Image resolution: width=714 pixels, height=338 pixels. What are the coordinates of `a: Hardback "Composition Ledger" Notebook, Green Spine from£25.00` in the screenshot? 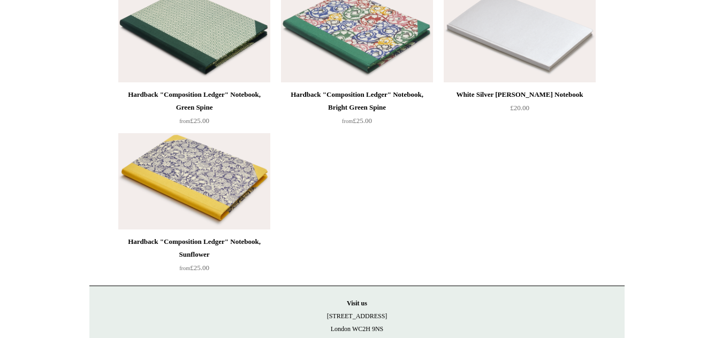 It's located at (194, 110).